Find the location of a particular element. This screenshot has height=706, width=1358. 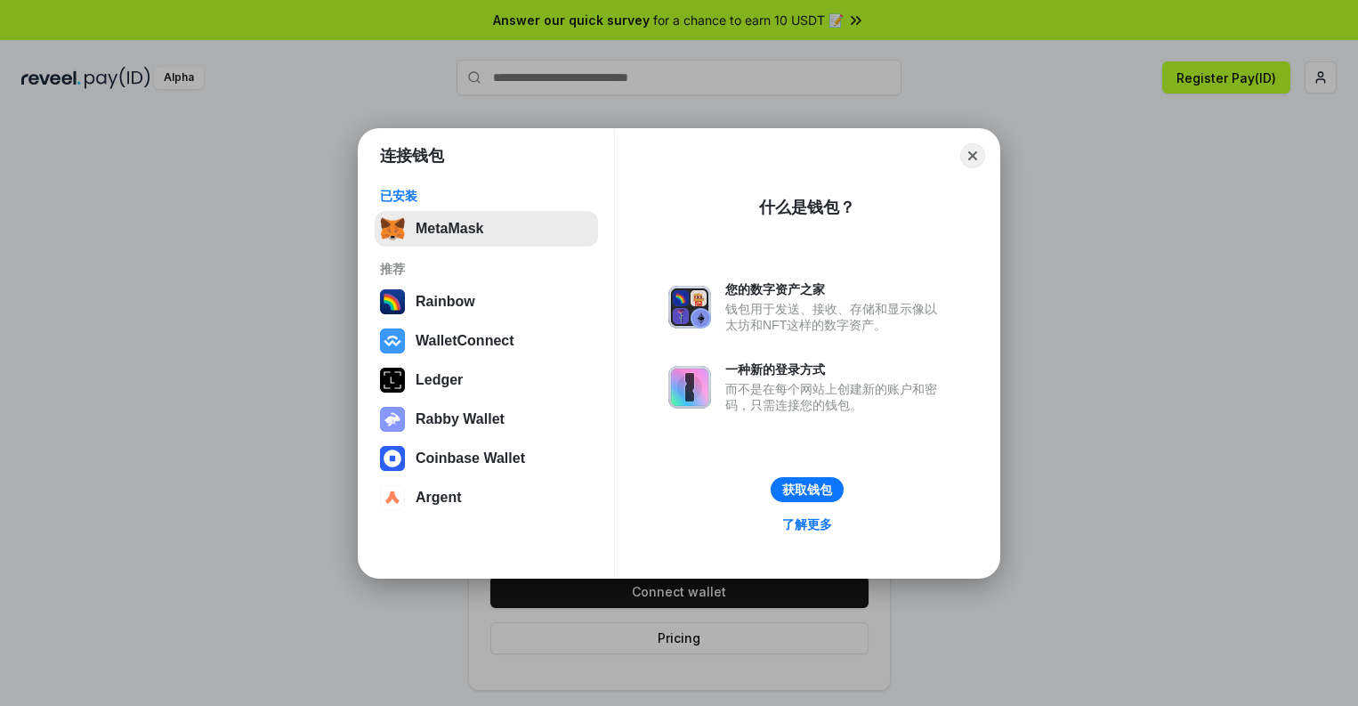

button: 获取钱包 is located at coordinates (807, 490).